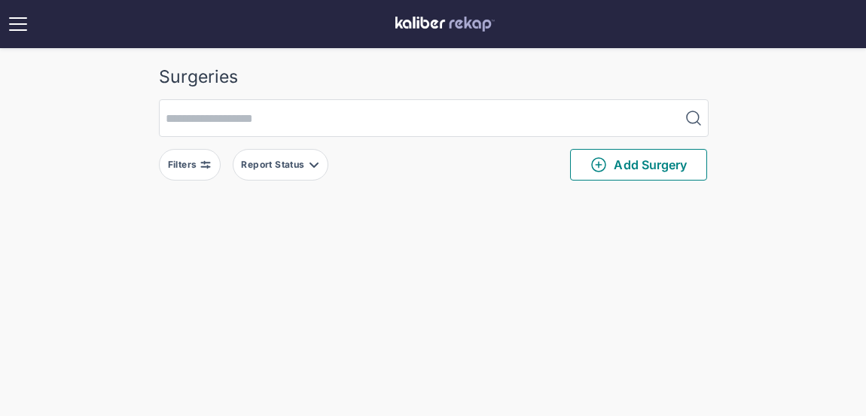 The image size is (866, 416). Describe the element at coordinates (445, 24) in the screenshot. I see `img: kaliber labs logo` at that location.